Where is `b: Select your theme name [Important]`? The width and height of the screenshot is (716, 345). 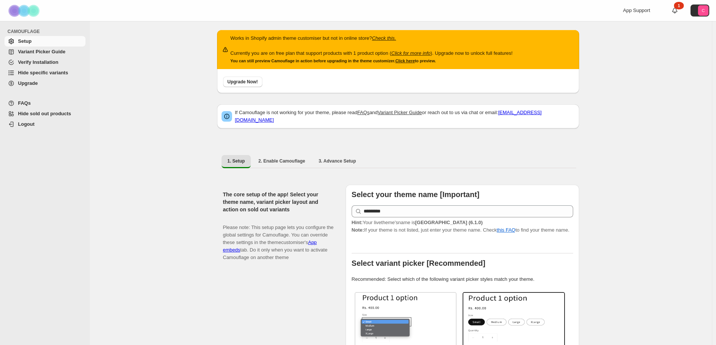 b: Select your theme name [Important] is located at coordinates (416, 194).